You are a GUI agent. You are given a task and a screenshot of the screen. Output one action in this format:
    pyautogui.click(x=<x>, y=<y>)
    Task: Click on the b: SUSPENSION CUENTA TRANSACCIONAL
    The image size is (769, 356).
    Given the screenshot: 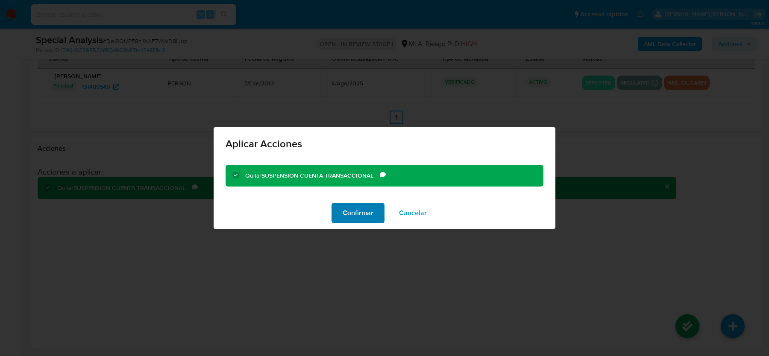 What is the action you would take?
    pyautogui.click(x=317, y=176)
    